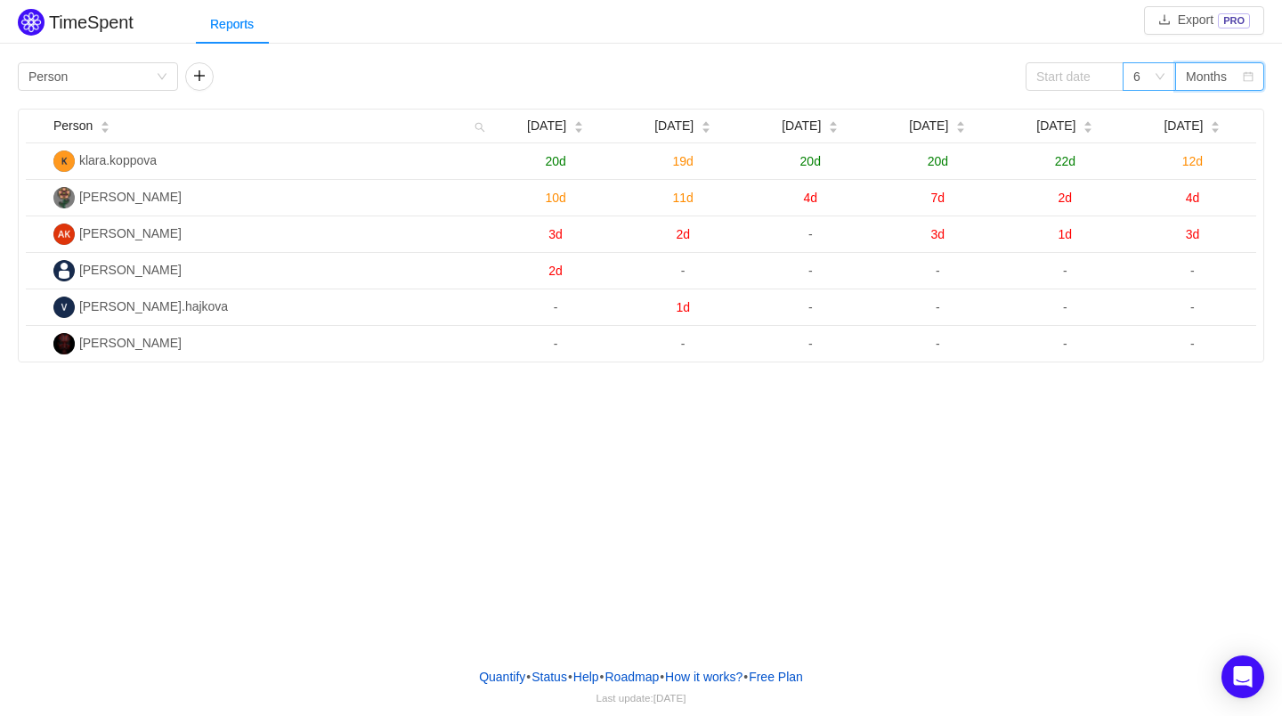 The height and width of the screenshot is (716, 1282). I want to click on i: icon: calendar, so click(1248, 77).